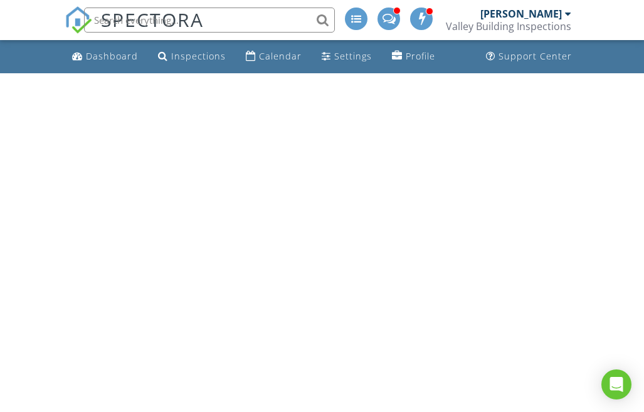 The height and width of the screenshot is (412, 644). Describe the element at coordinates (616, 385) in the screenshot. I see `div: Open Intercom Messenger` at that location.